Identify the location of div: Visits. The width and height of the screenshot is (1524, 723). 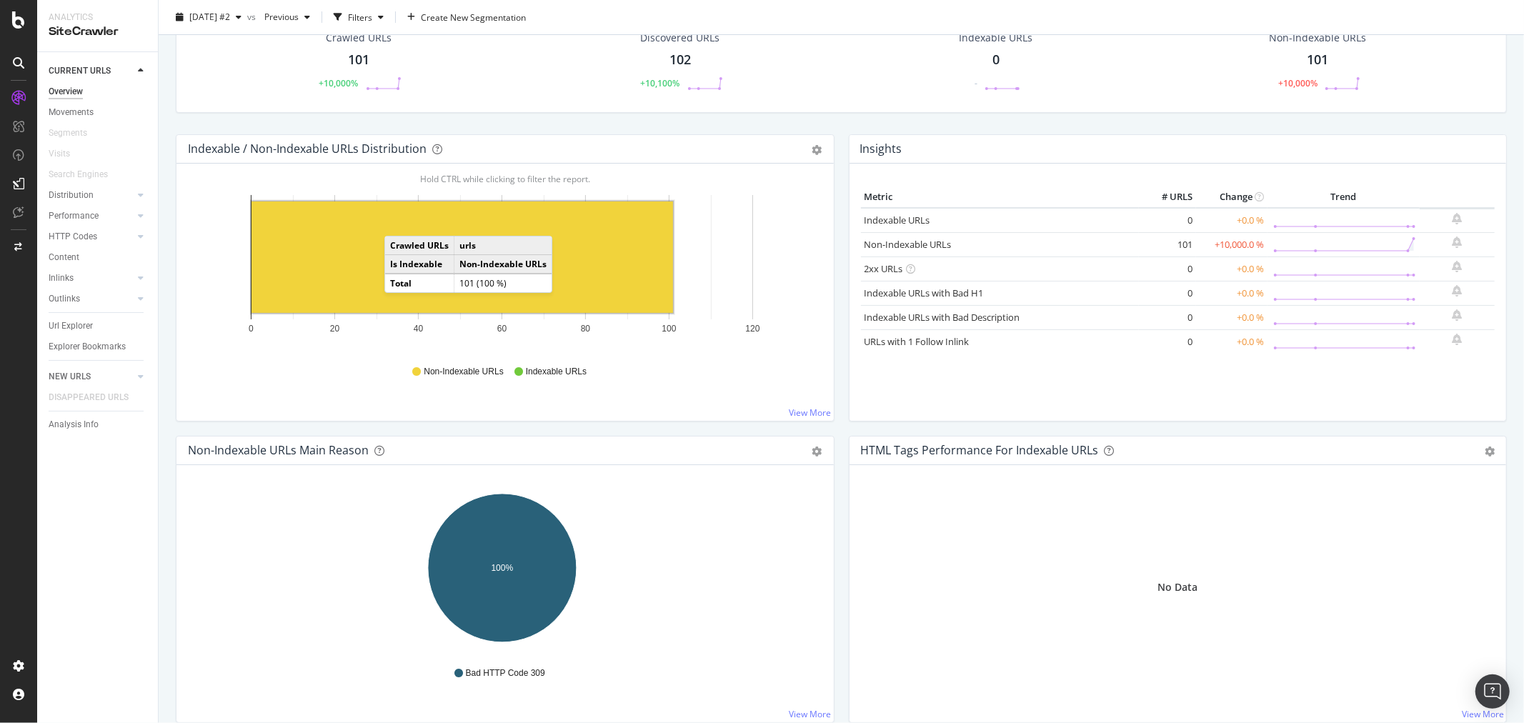
(59, 154).